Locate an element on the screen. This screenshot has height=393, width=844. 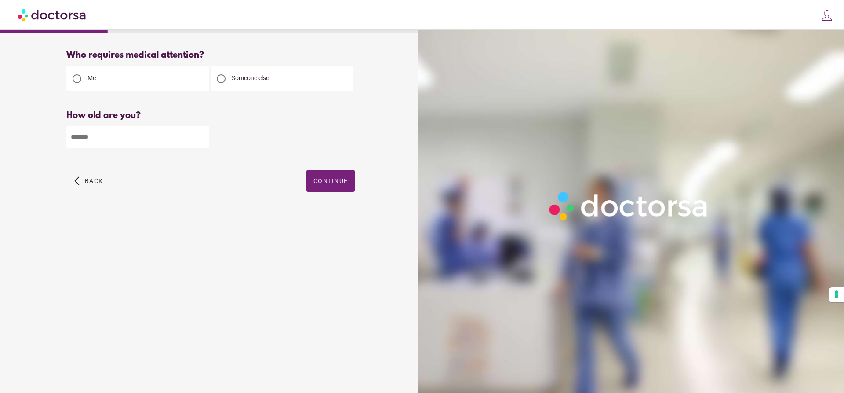
button: Your consent preferences for tracking technologies is located at coordinates (836, 295).